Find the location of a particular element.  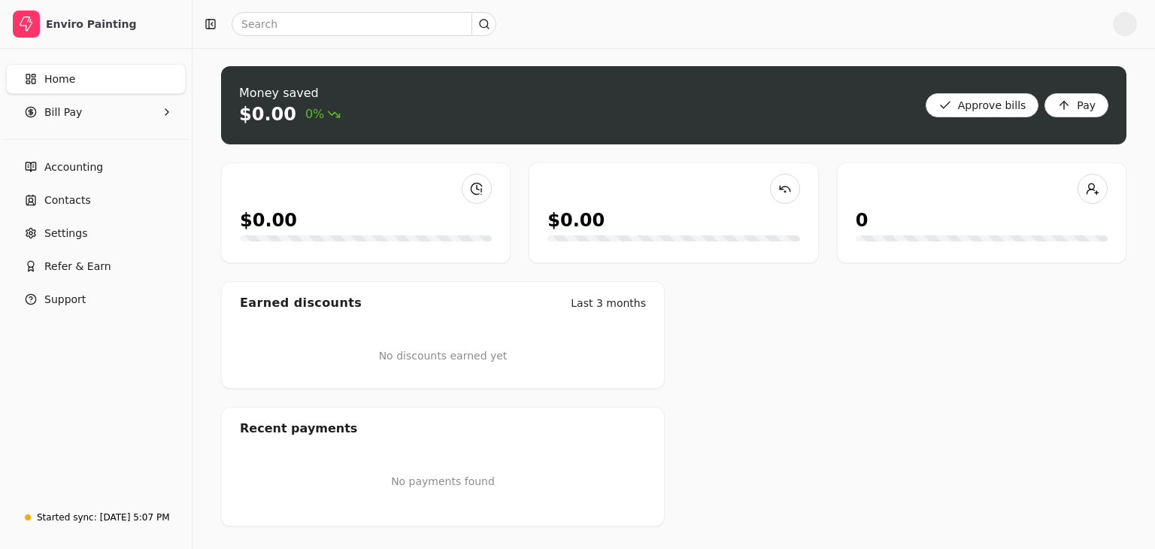

div: Money saved is located at coordinates (290, 93).